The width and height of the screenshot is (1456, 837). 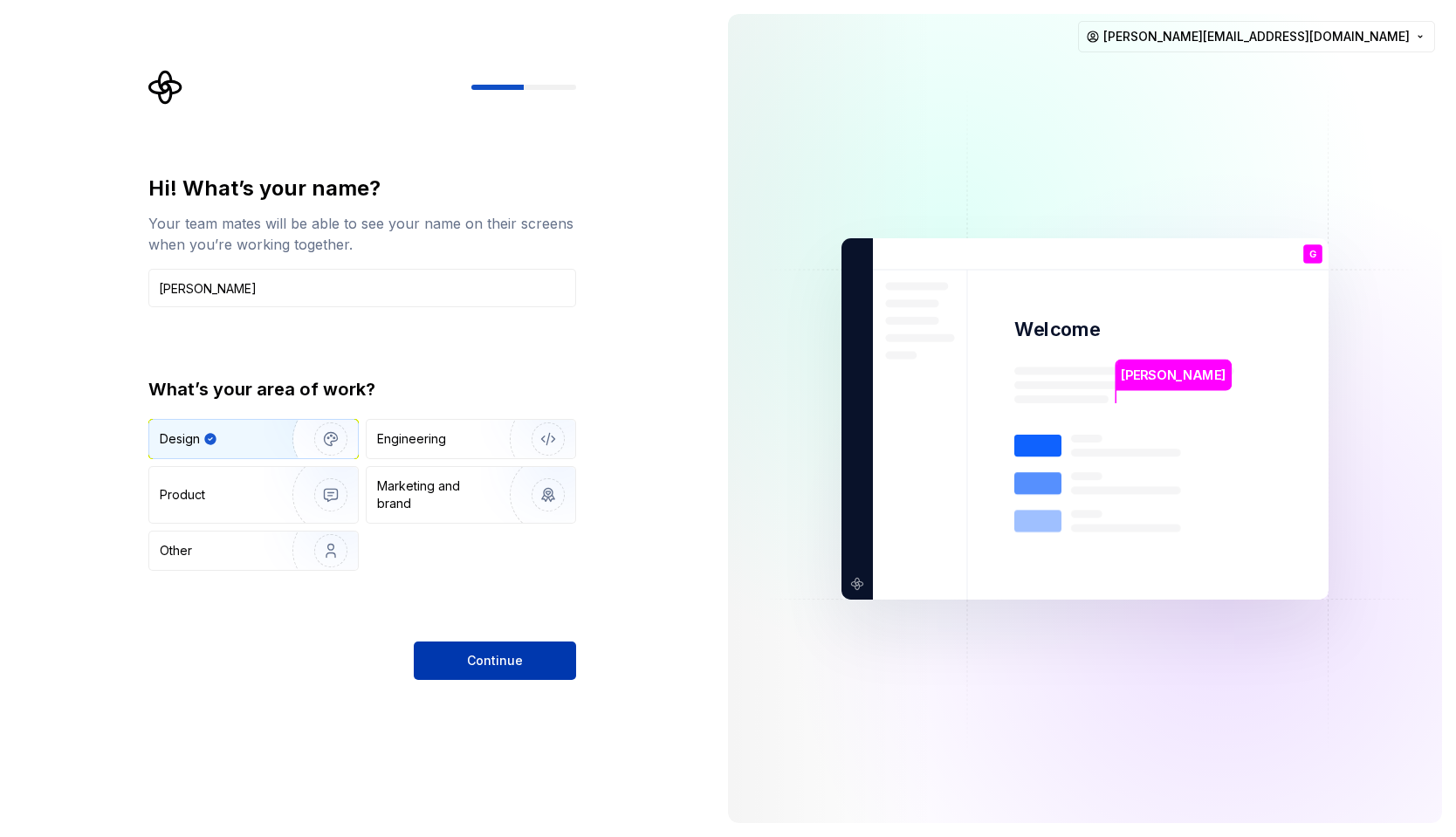 I want to click on div: Design, so click(x=179, y=439).